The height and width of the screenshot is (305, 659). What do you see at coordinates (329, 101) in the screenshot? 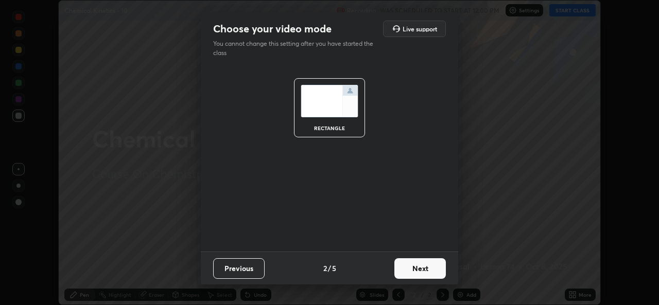
I see `img: normalScreenIcon.ae25ed63.svg` at bounding box center [329, 101].